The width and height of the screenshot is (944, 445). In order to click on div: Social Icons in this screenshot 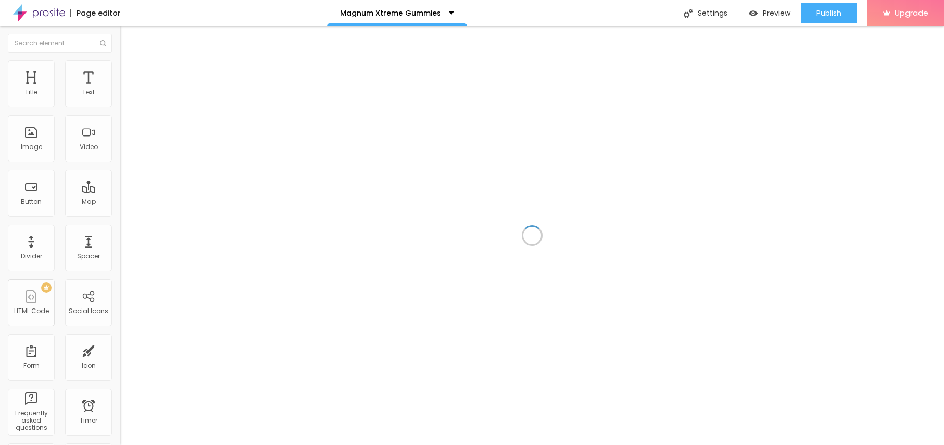, I will do `click(89, 311)`.